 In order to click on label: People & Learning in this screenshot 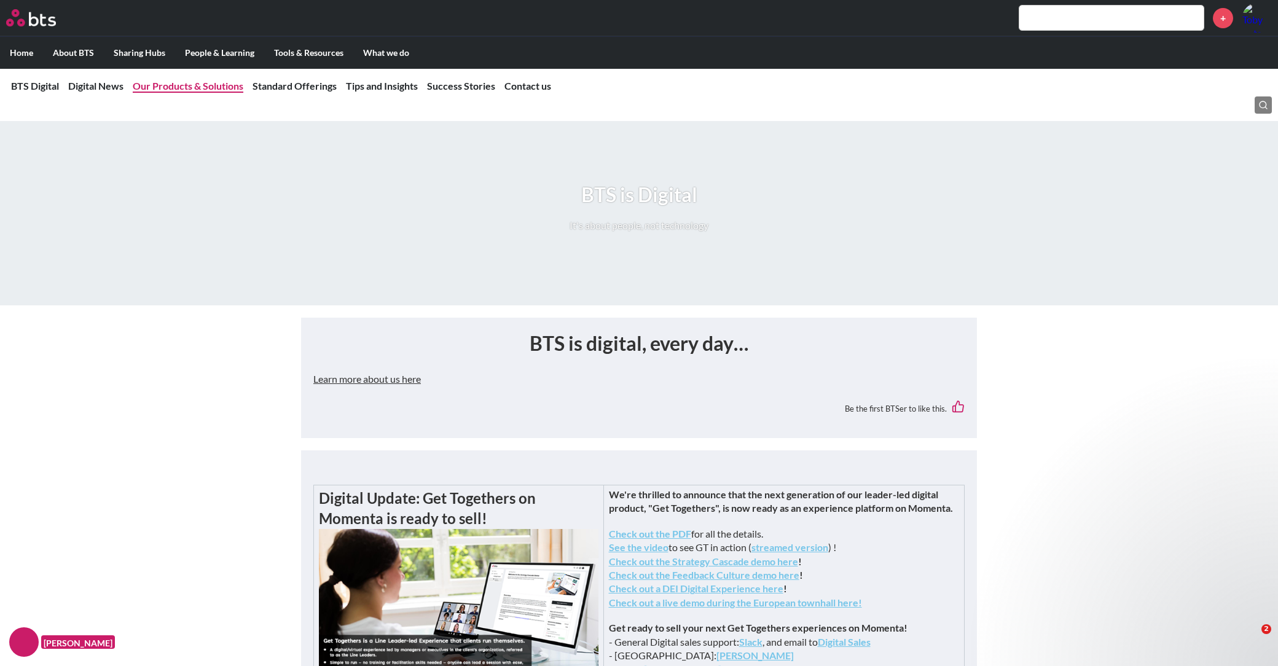, I will do `click(219, 53)`.